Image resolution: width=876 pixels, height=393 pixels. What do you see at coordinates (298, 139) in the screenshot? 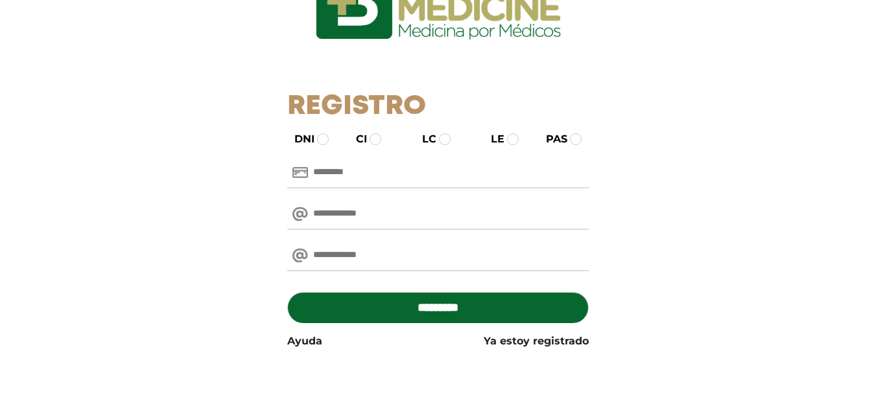
I see `label: DNI` at bounding box center [298, 139].